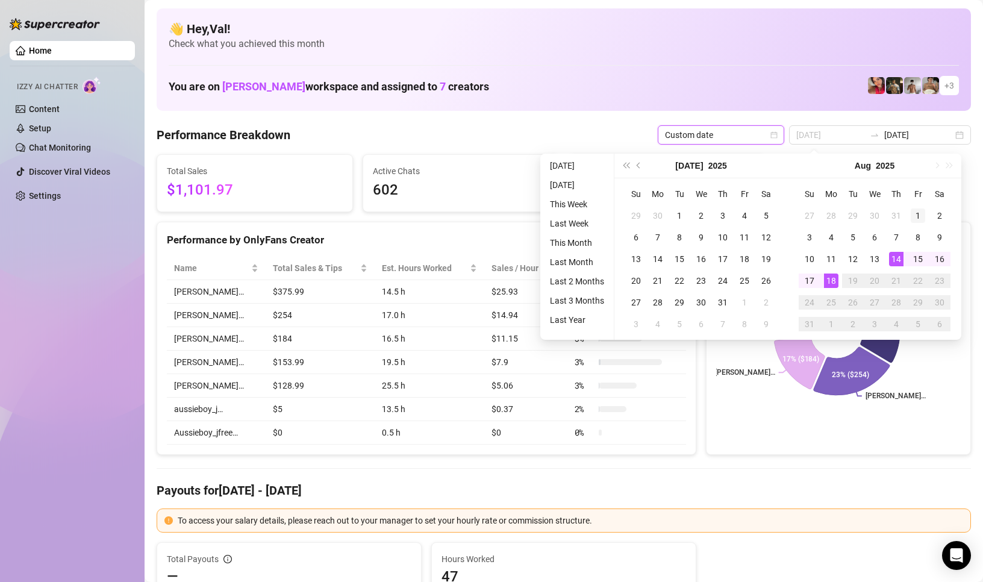  I want to click on div: 1, so click(680, 216).